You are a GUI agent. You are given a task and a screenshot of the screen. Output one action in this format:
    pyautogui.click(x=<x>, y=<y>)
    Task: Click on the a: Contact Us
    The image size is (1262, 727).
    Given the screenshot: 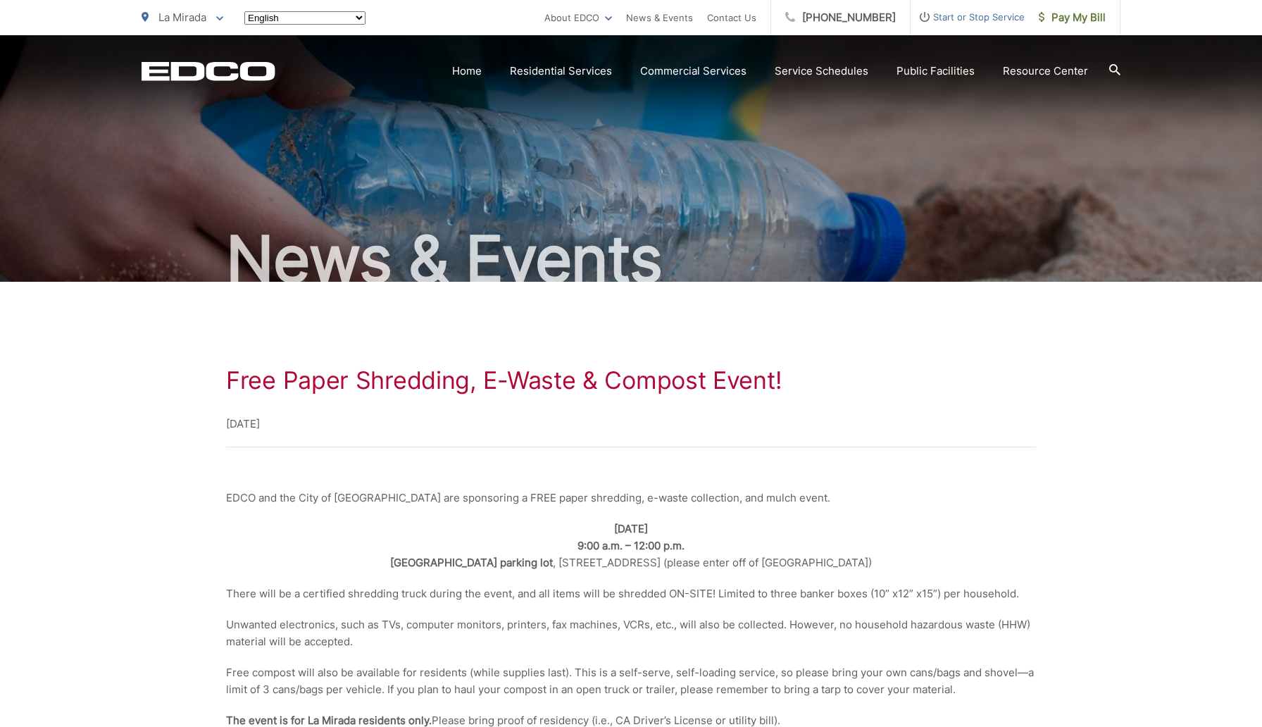 What is the action you would take?
    pyautogui.click(x=732, y=18)
    